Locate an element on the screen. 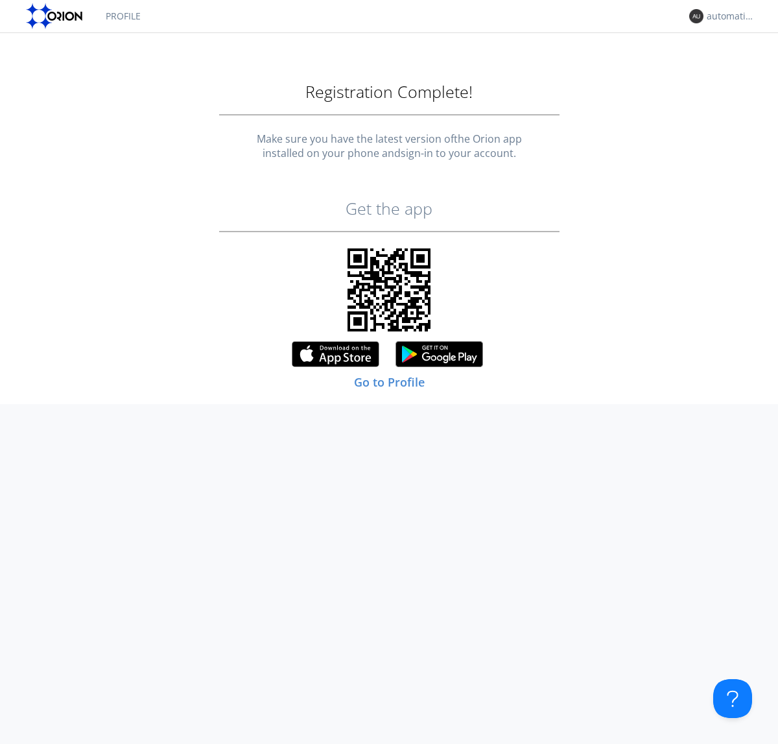  h2: Get the app is located at coordinates (389, 209).